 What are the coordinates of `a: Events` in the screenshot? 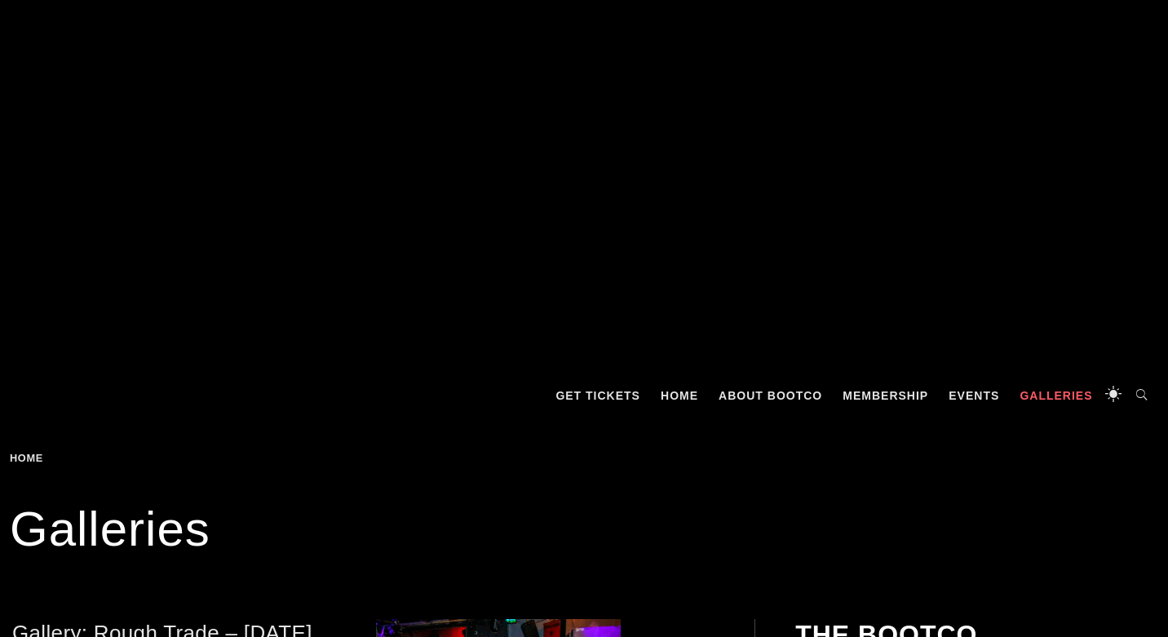 It's located at (974, 396).